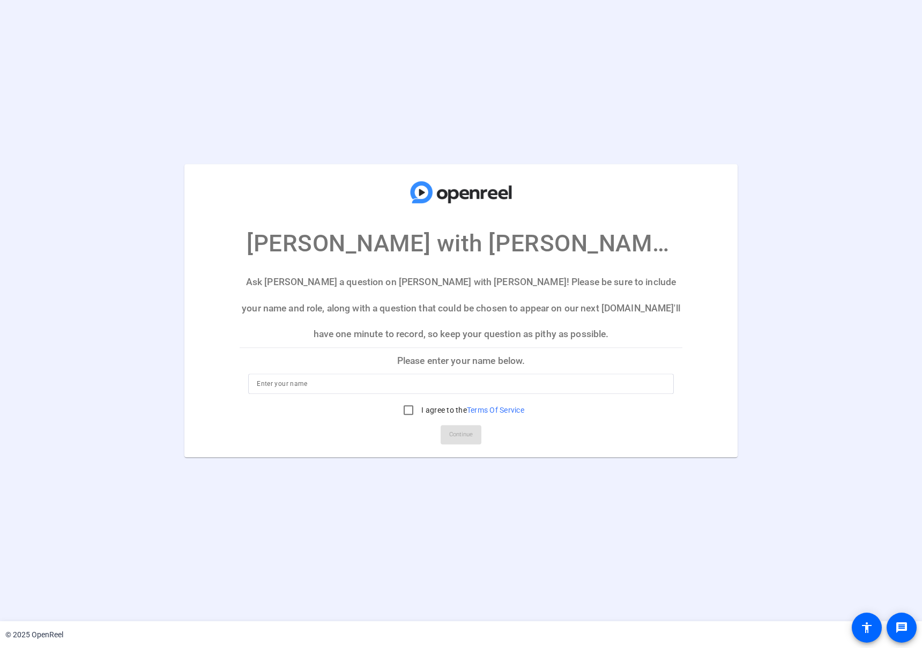 This screenshot has width=922, height=648. I want to click on input: Enter your name, so click(461, 384).